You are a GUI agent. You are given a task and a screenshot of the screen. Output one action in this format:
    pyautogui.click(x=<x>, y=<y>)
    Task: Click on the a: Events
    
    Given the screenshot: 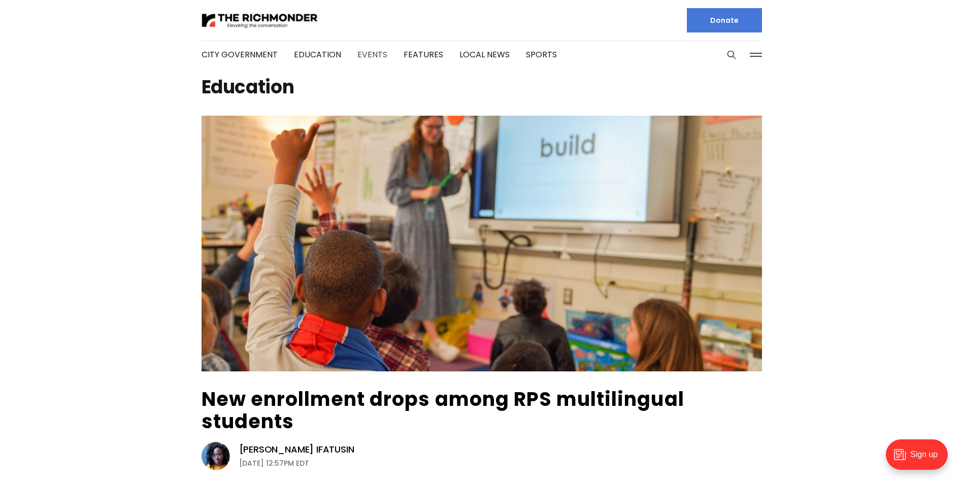 What is the action you would take?
    pyautogui.click(x=372, y=54)
    